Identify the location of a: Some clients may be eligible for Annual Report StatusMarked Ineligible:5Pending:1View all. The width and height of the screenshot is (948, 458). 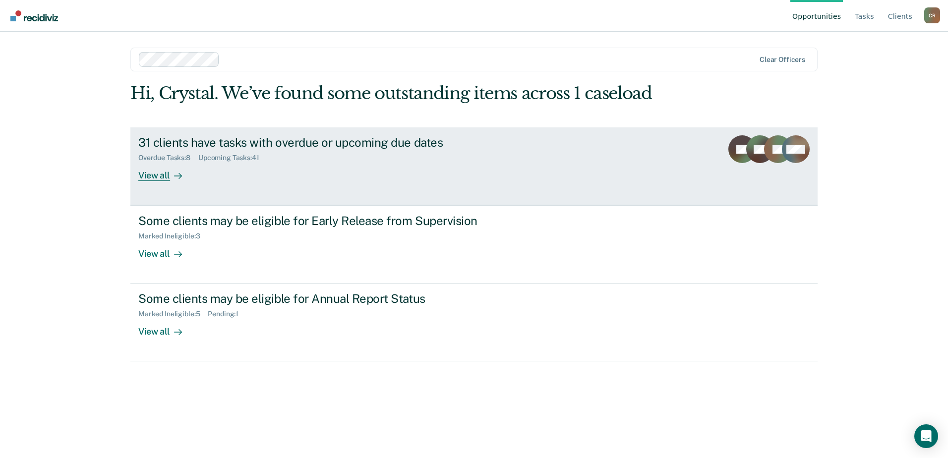
(474, 322).